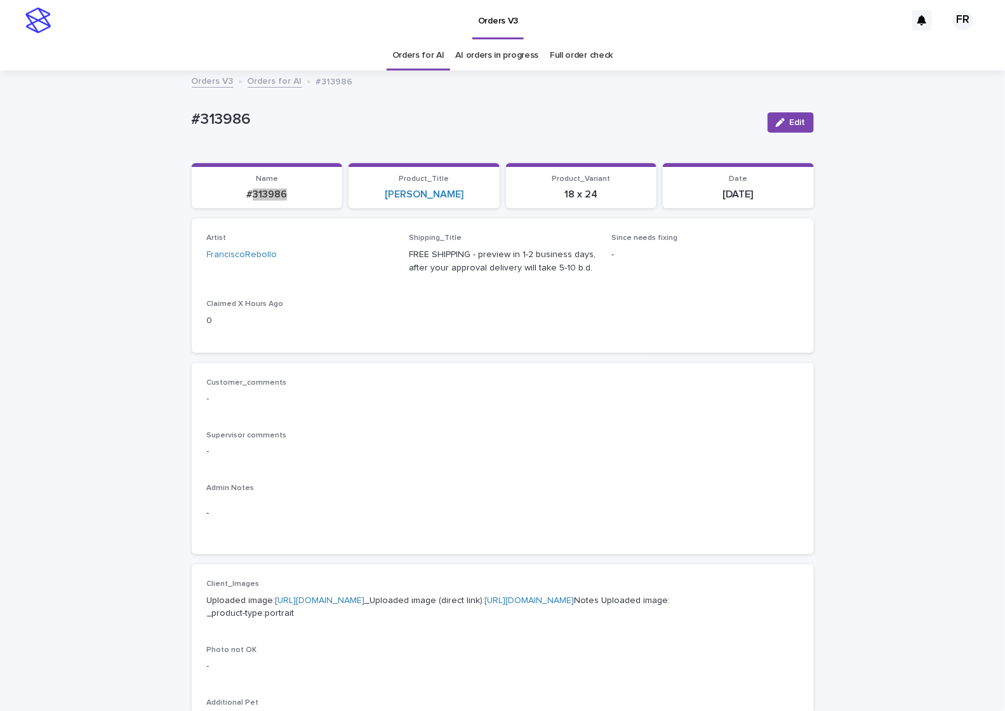 The width and height of the screenshot is (1005, 711). What do you see at coordinates (502, 262) in the screenshot?
I see `p: FREE SHIPPING - preview in 1-2 business days, after your approval delivery will take 5-10 b.d.` at bounding box center [502, 262].